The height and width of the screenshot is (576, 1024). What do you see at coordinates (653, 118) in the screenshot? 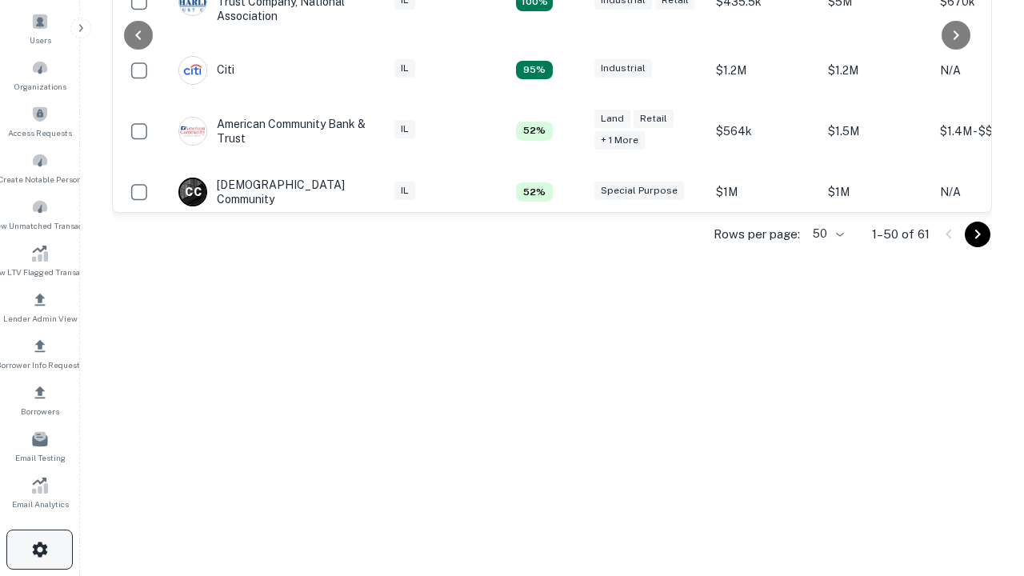
I see `div: Retail` at bounding box center [653, 118].